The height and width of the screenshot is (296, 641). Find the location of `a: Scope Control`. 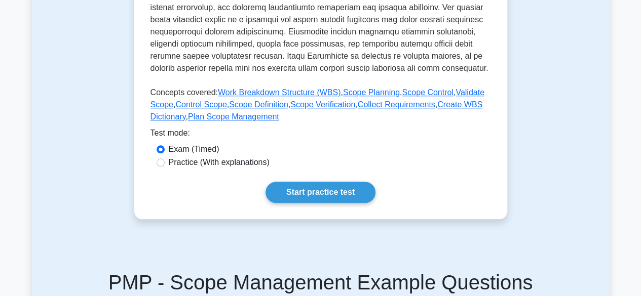

a: Scope Control is located at coordinates (427, 92).